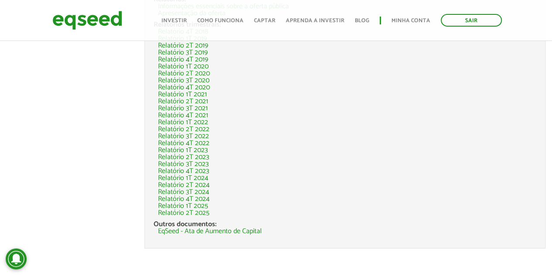 The height and width of the screenshot is (275, 552). What do you see at coordinates (174, 20) in the screenshot?
I see `a: Investir` at bounding box center [174, 20].